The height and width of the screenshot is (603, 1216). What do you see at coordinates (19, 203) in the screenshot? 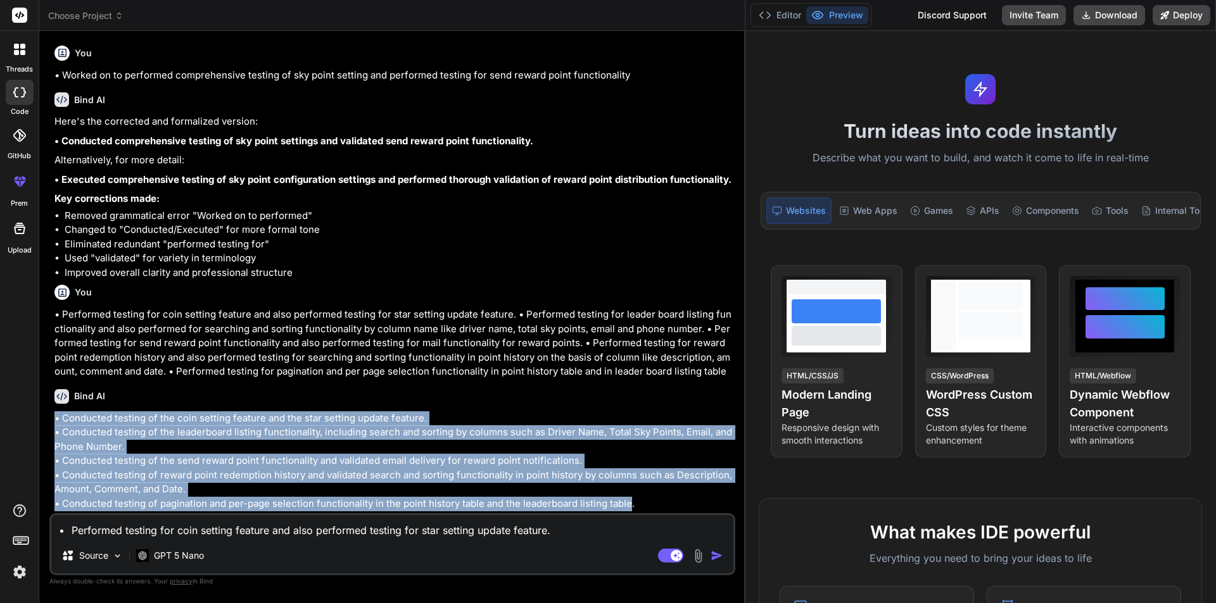
I see `label: prem` at bounding box center [19, 203].